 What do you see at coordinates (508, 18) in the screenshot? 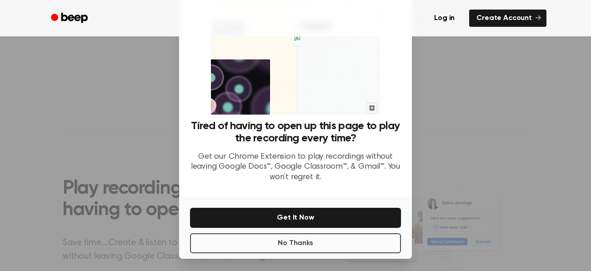
I see `a: Create Account` at bounding box center [508, 18].